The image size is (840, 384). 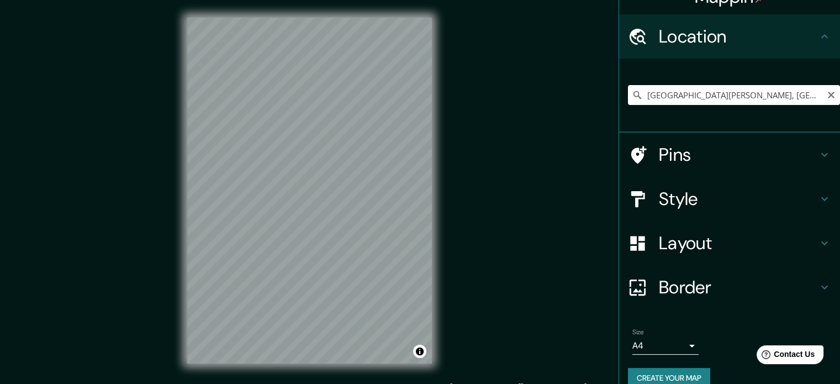 What do you see at coordinates (729, 243) in the screenshot?
I see `div: Layout` at bounding box center [729, 243].